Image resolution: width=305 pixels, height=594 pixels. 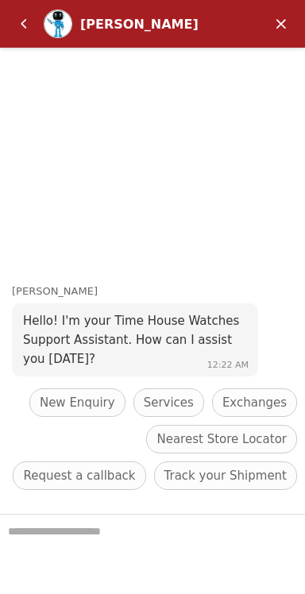 I want to click on em: Back, so click(x=24, y=24).